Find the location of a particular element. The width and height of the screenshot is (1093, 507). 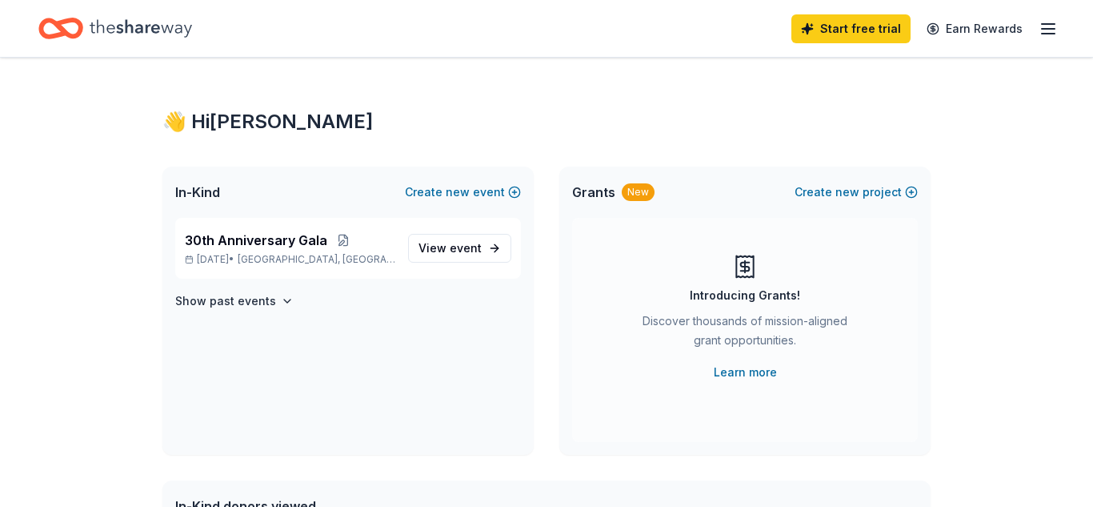

button: Show past events is located at coordinates (235, 301).